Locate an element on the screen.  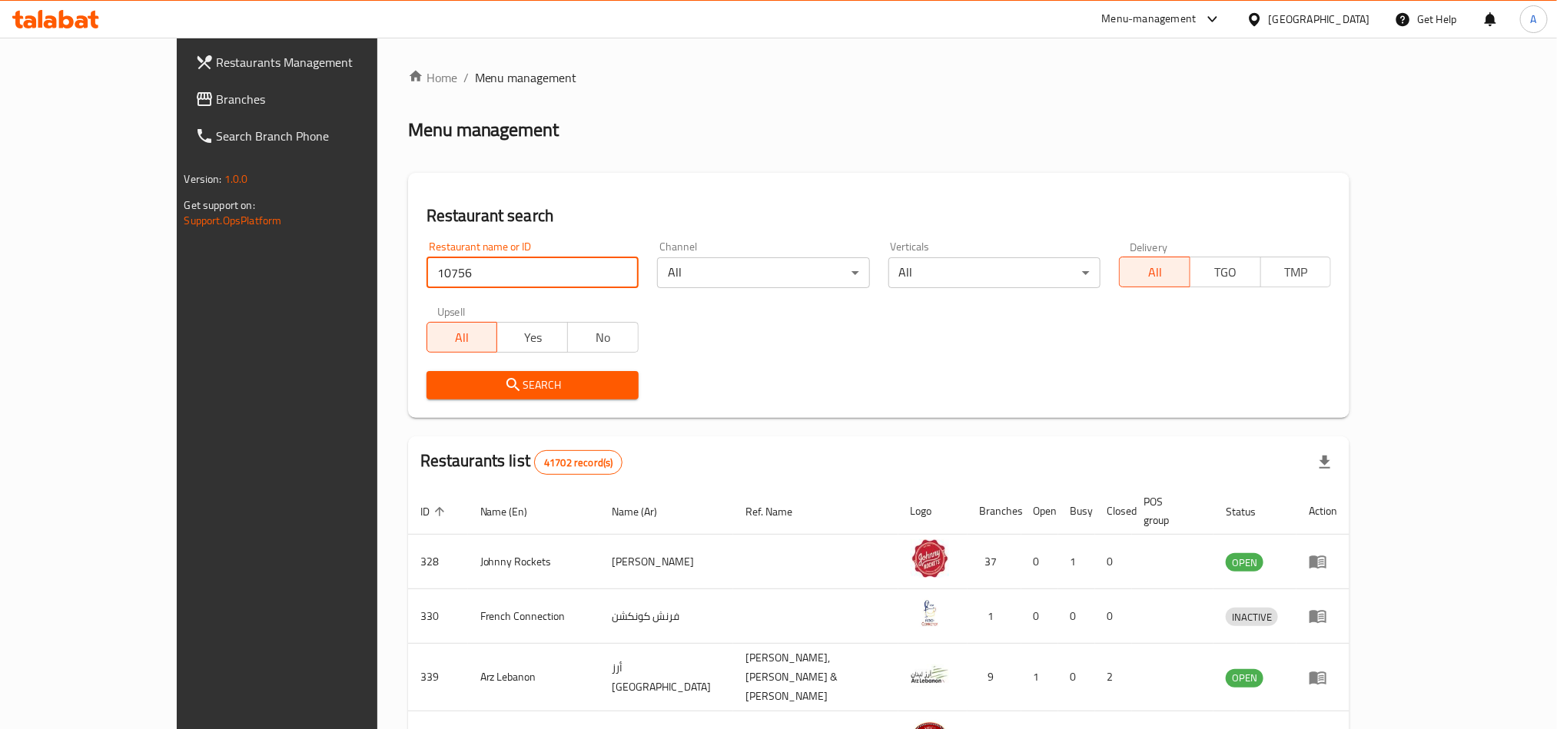
label: Delivery is located at coordinates (1149, 247).